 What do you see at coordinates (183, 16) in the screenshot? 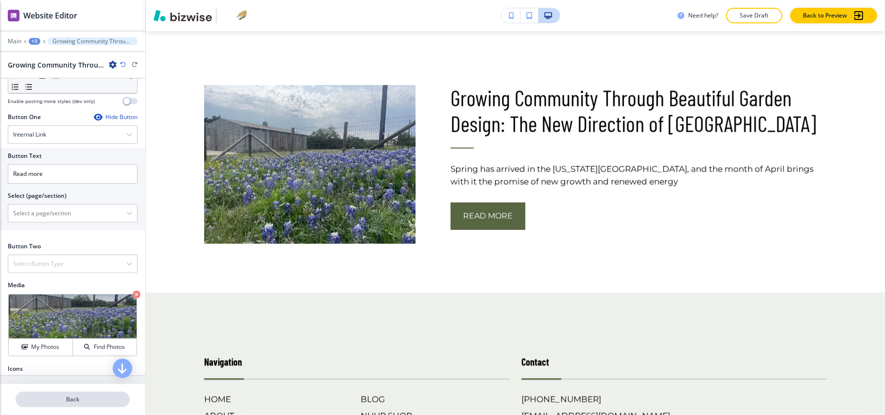
I see `img: Bizwise Logo` at bounding box center [183, 16].